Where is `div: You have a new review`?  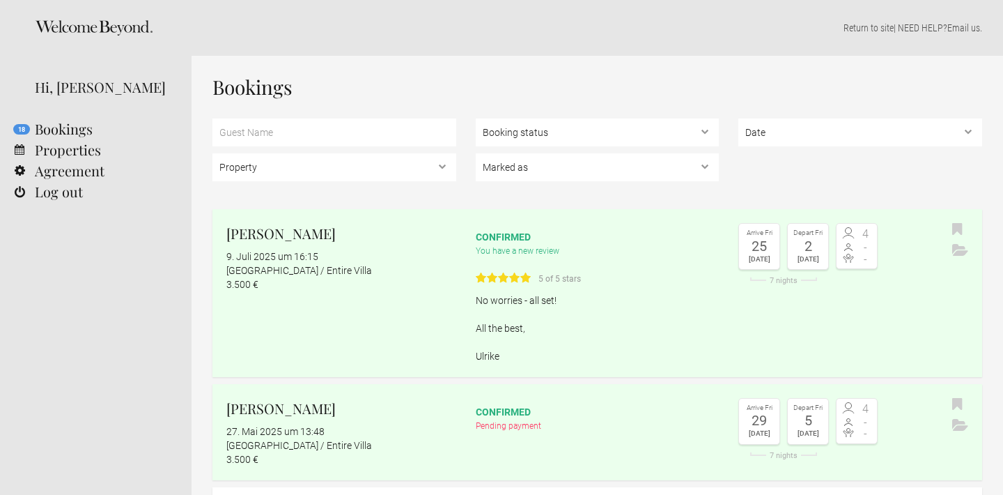 div: You have a new review is located at coordinates (598, 265).